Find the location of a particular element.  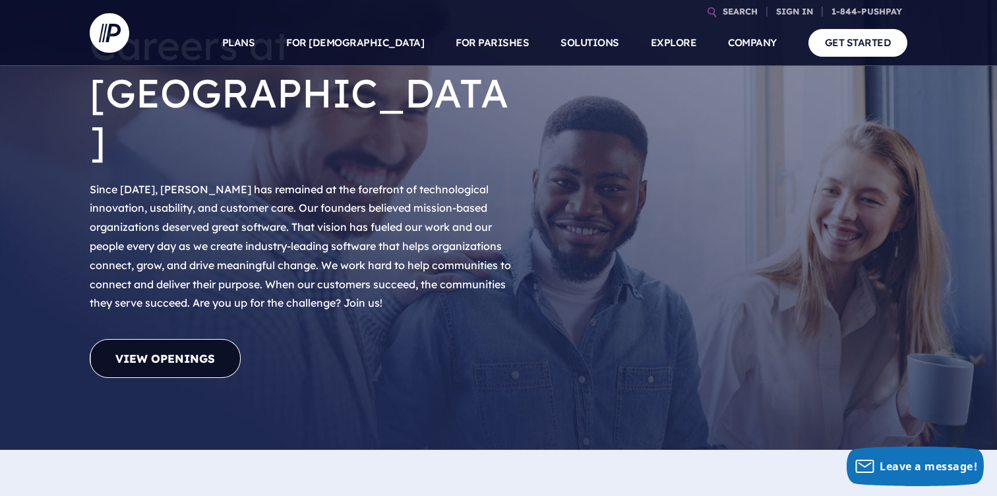

a: EXPLORE is located at coordinates (674, 43).